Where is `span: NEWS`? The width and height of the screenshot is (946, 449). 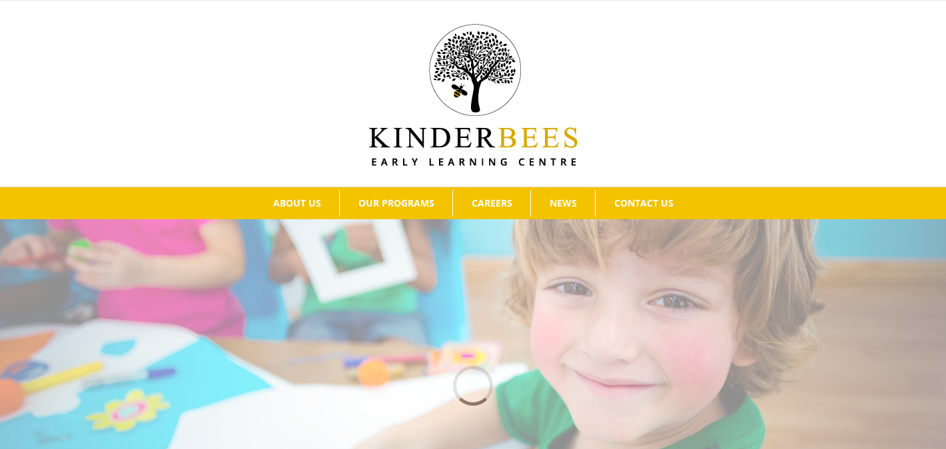 span: NEWS is located at coordinates (563, 203).